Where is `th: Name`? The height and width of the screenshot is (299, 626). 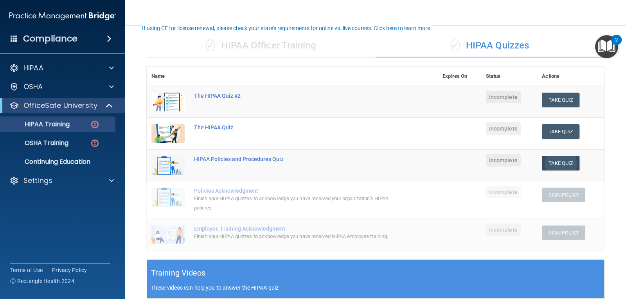
th: Name is located at coordinates (168, 76).